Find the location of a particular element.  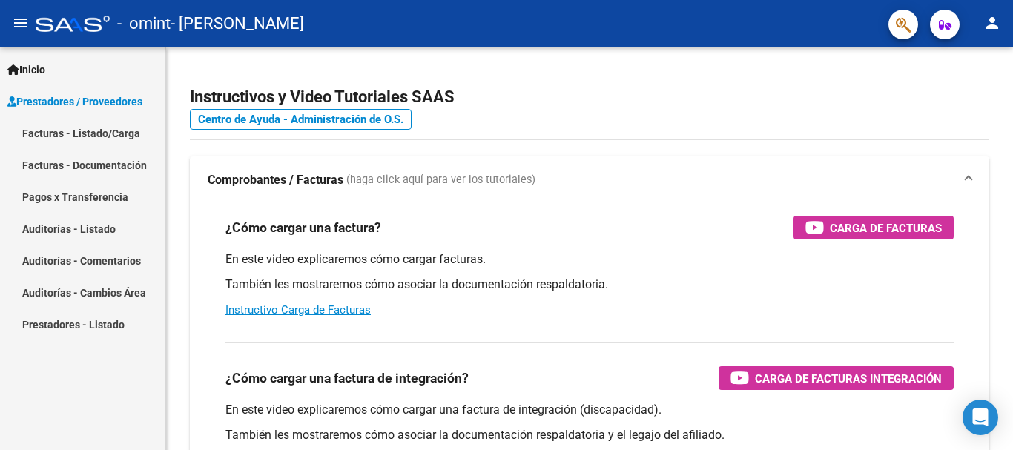

button: Carga de Facturas Integración is located at coordinates (836, 378).